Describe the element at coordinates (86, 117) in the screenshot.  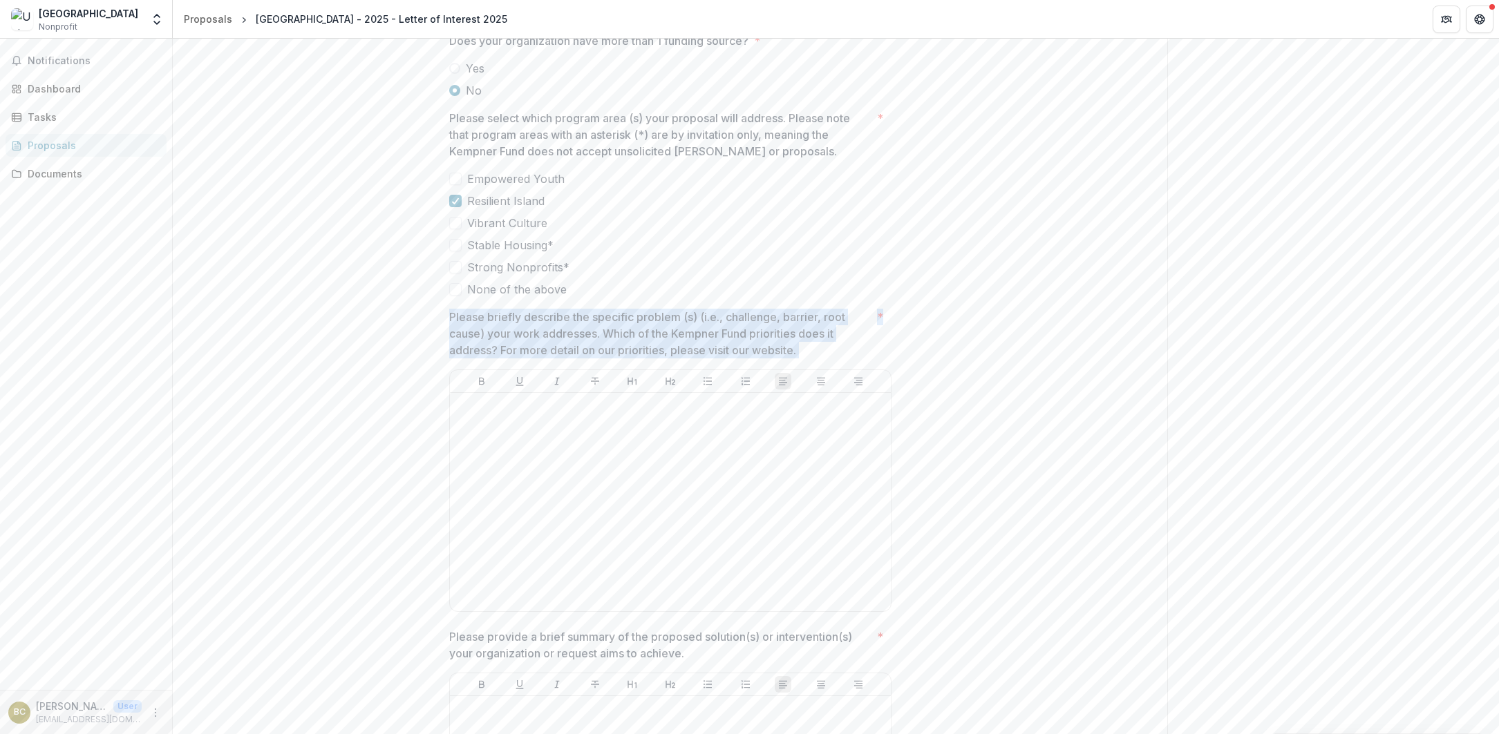
I see `a: Tasks` at that location.